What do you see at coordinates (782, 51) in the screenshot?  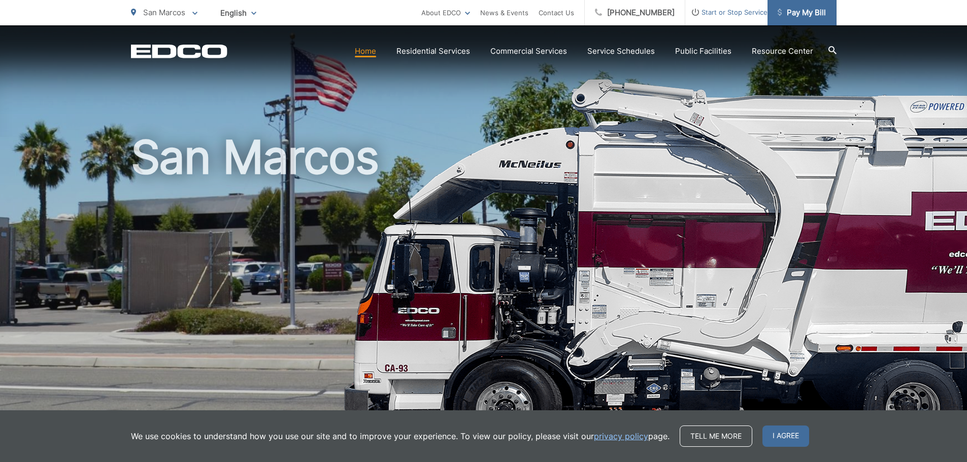 I see `a: Resource Center` at bounding box center [782, 51].